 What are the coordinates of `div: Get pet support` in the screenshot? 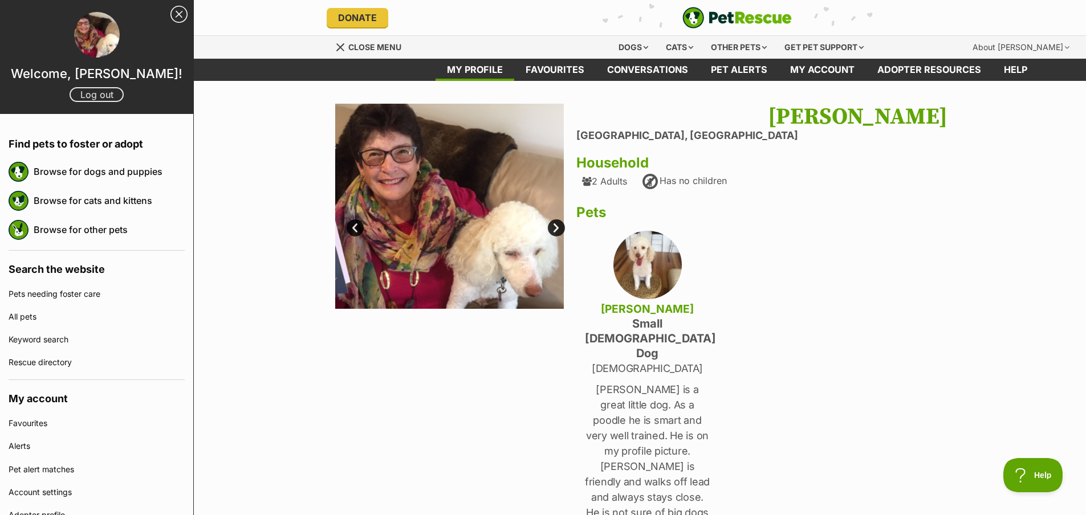 It's located at (824, 47).